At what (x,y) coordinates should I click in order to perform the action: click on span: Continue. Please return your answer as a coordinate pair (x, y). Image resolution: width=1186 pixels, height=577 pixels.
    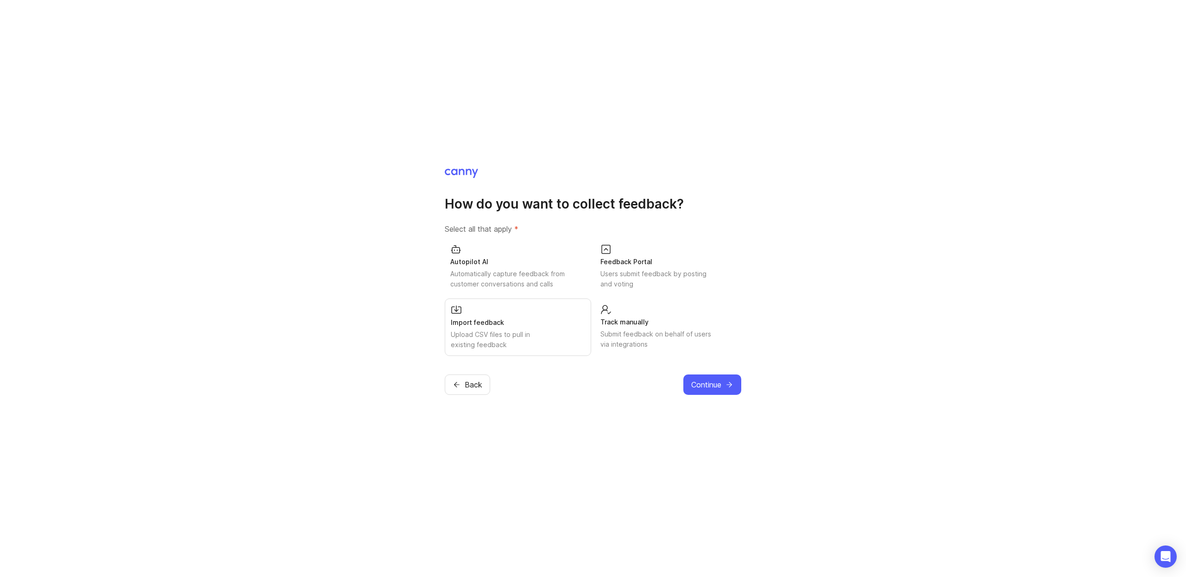
    Looking at the image, I should click on (706, 385).